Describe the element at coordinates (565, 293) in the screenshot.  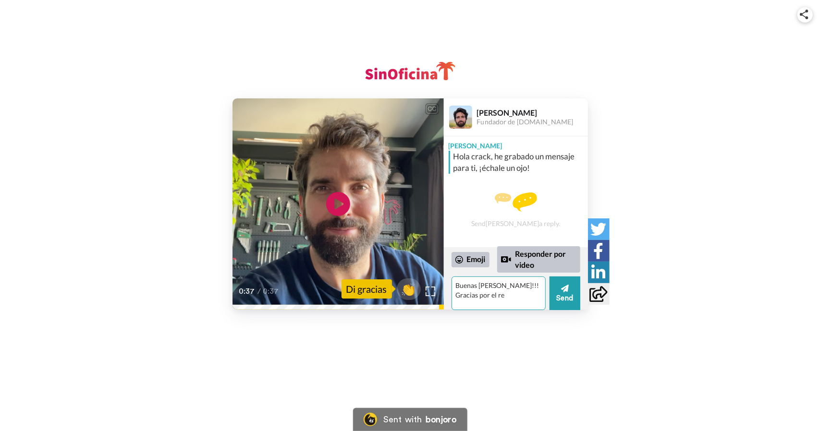
I see `button: Send` at that location.